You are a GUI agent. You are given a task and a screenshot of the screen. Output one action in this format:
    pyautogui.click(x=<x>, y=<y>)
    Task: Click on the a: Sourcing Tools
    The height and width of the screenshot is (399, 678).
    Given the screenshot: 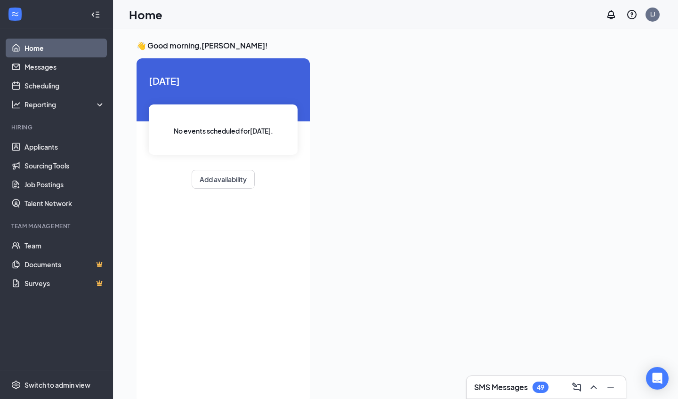 What is the action you would take?
    pyautogui.click(x=65, y=166)
    